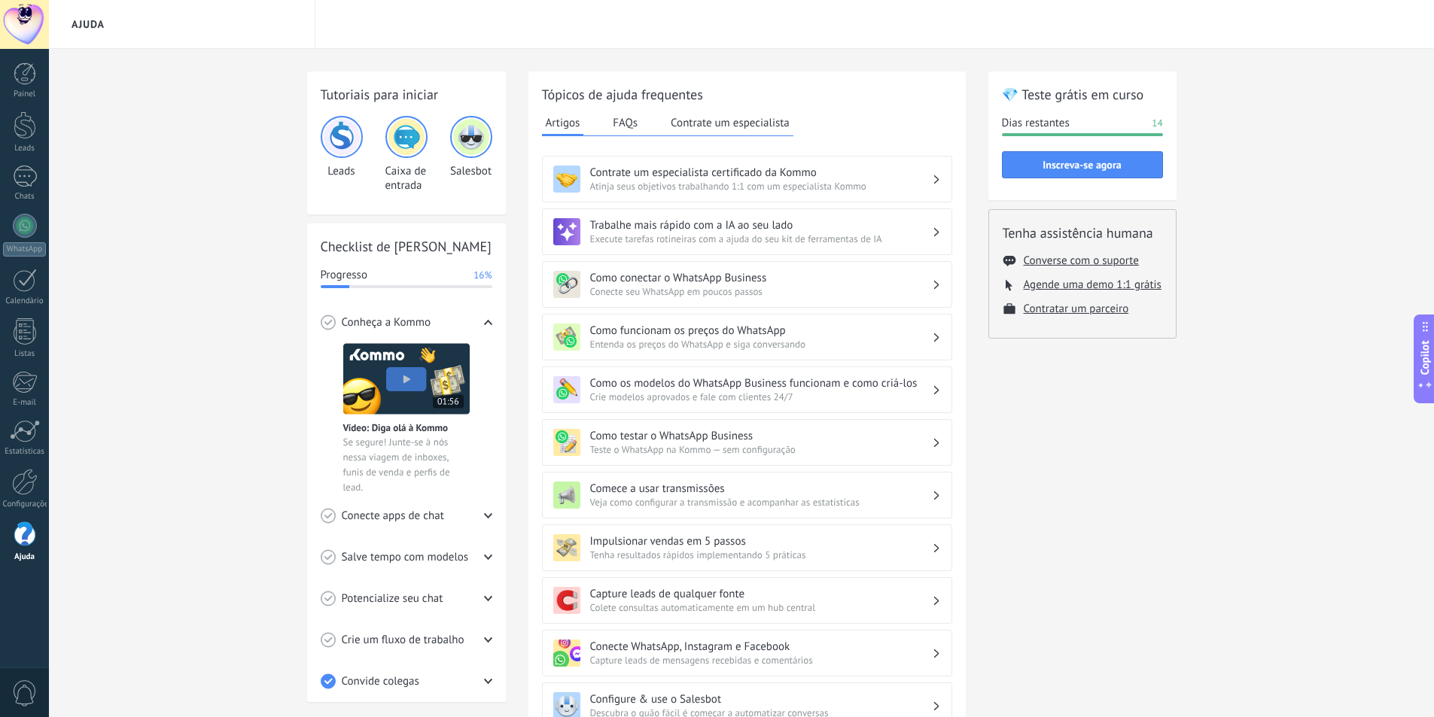  What do you see at coordinates (25, 452) in the screenshot?
I see `div: Estatísticas` at bounding box center [25, 452].